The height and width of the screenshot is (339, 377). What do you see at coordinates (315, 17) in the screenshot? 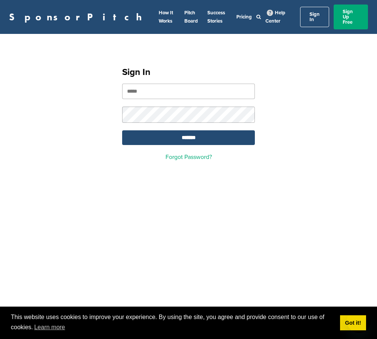
I see `a: Sign In` at bounding box center [315, 17].